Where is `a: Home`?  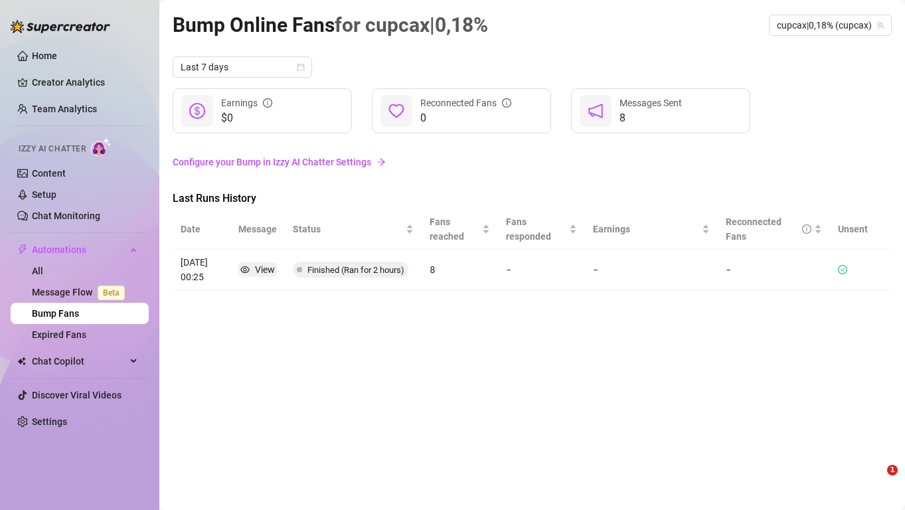 a: Home is located at coordinates (44, 56).